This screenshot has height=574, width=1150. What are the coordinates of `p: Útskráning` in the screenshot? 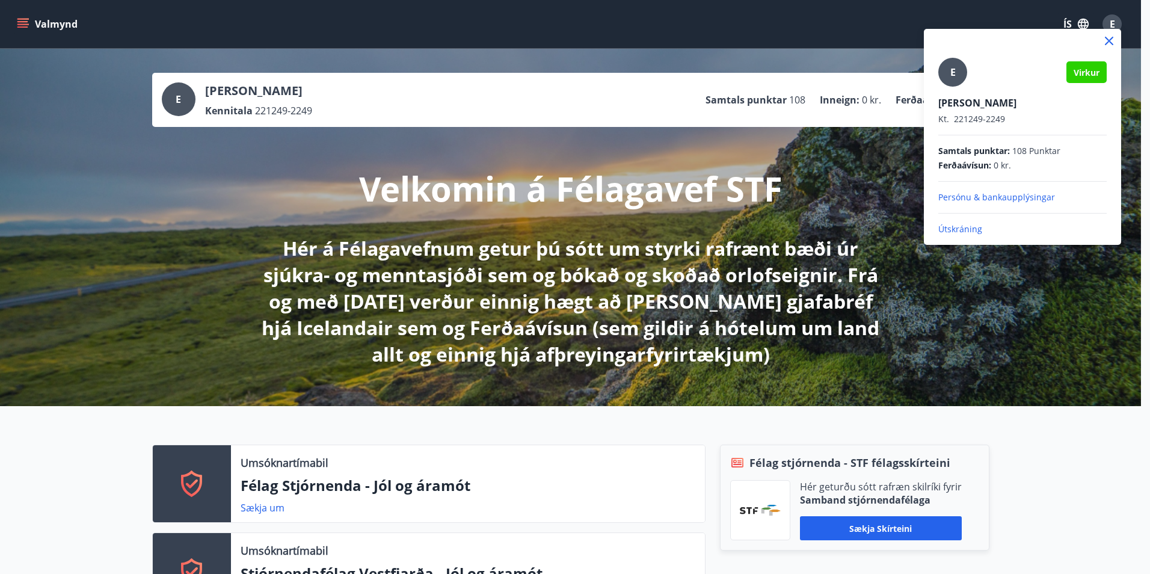 It's located at (1023, 229).